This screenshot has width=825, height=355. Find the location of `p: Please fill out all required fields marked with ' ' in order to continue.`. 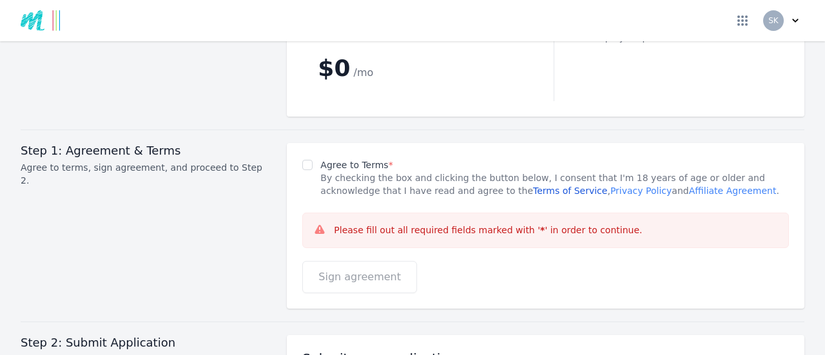

p: Please fill out all required fields marked with ' ' in order to continue. is located at coordinates (488, 230).